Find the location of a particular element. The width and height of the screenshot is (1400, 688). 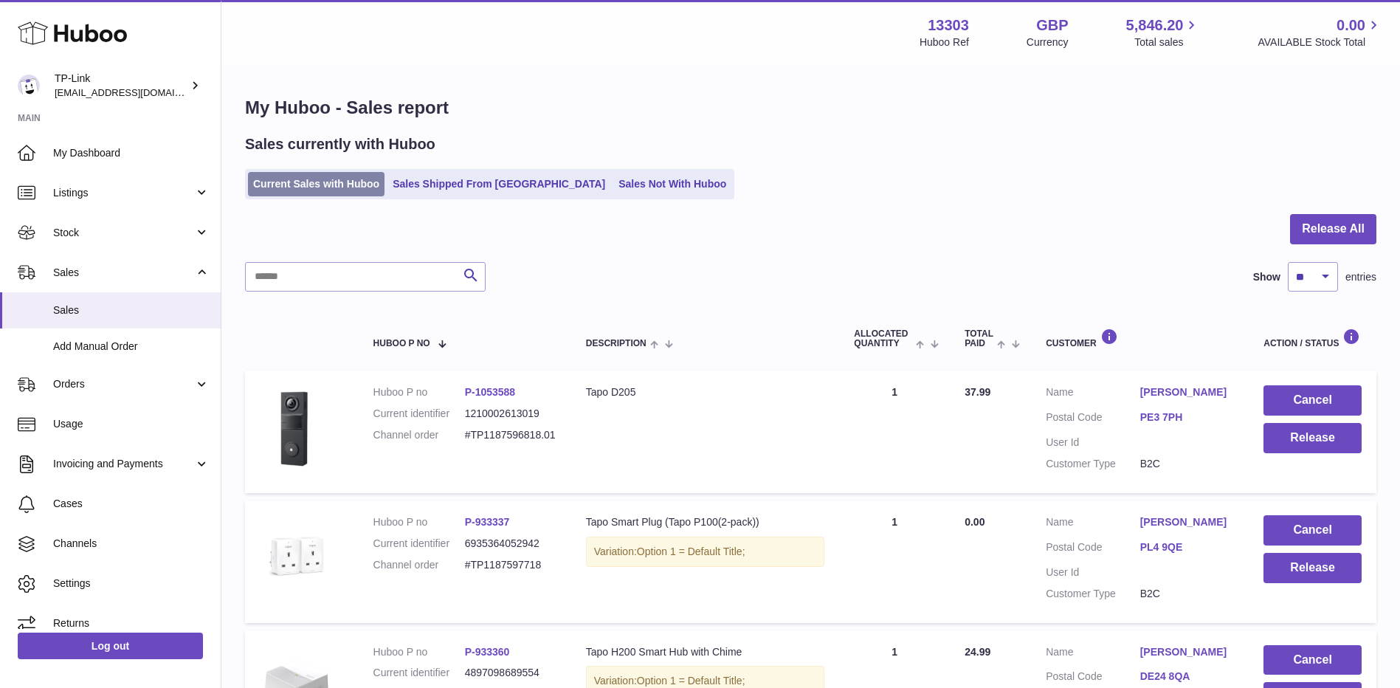

strong: GBP is located at coordinates (1052, 25).